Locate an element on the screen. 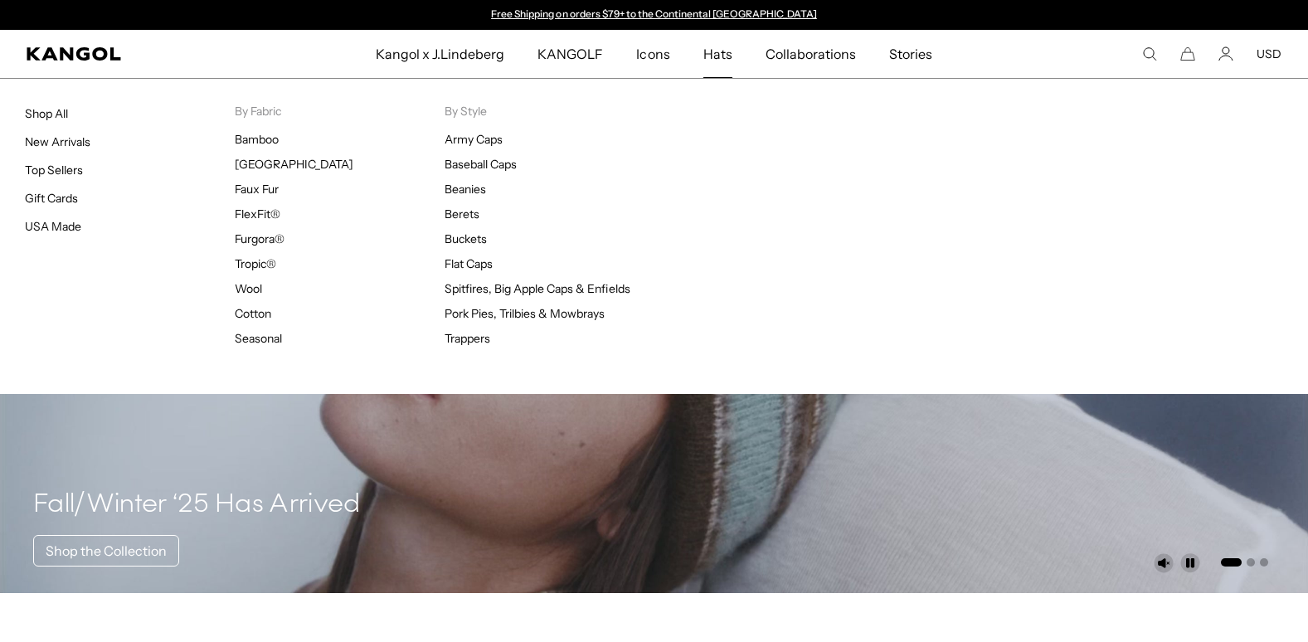  a: Top Sellers is located at coordinates (54, 170).